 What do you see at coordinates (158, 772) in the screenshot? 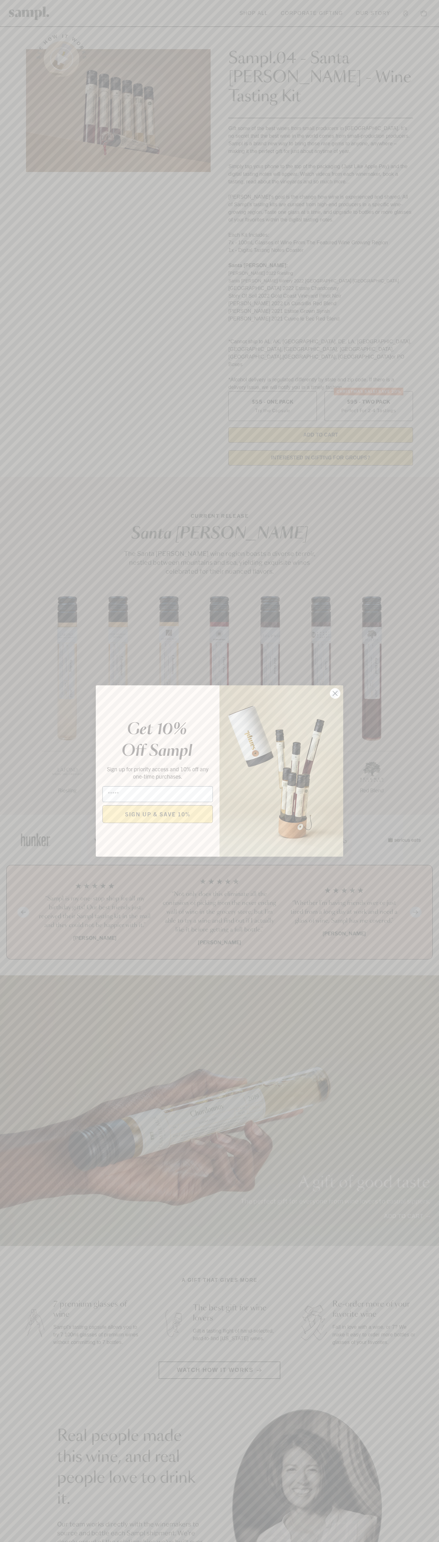
I see `span: Sign up for priority access and 10% off any one-time purchases.` at bounding box center [158, 772].